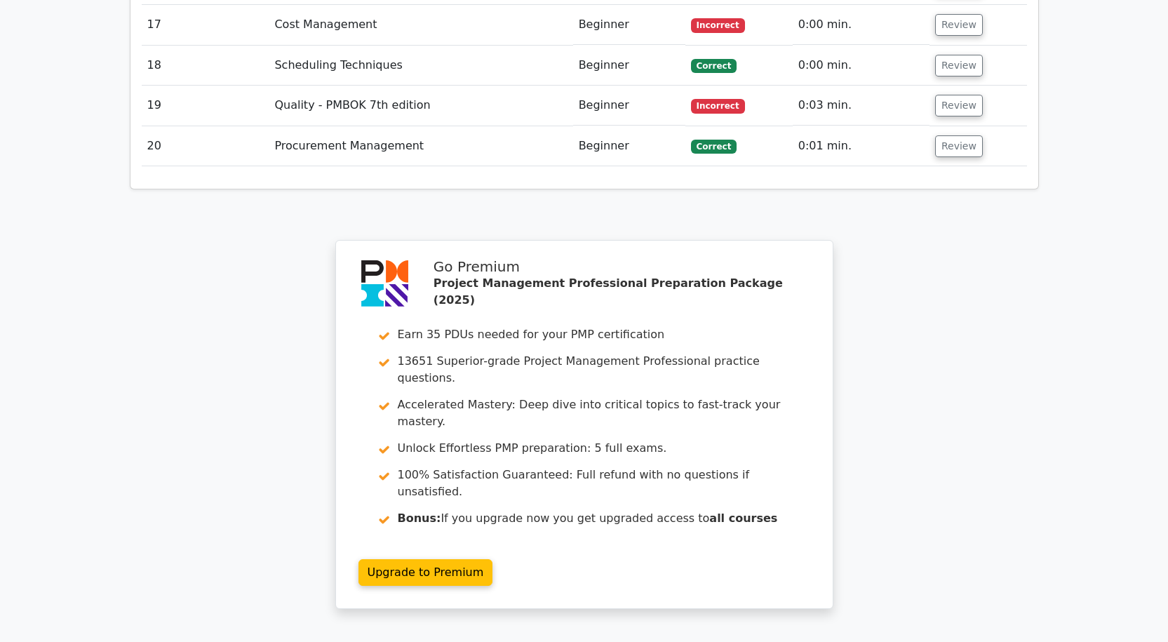 Image resolution: width=1168 pixels, height=642 pixels. Describe the element at coordinates (420, 65) in the screenshot. I see `td: Scheduling Techniques` at that location.